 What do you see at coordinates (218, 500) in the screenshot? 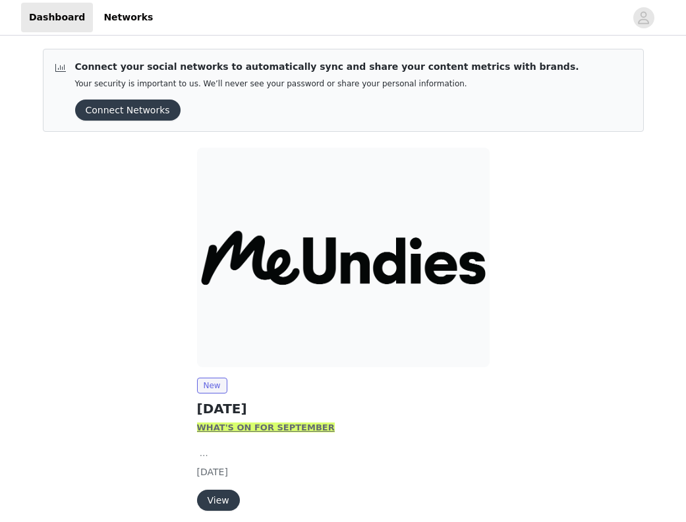
I see `button: View` at bounding box center [218, 500].